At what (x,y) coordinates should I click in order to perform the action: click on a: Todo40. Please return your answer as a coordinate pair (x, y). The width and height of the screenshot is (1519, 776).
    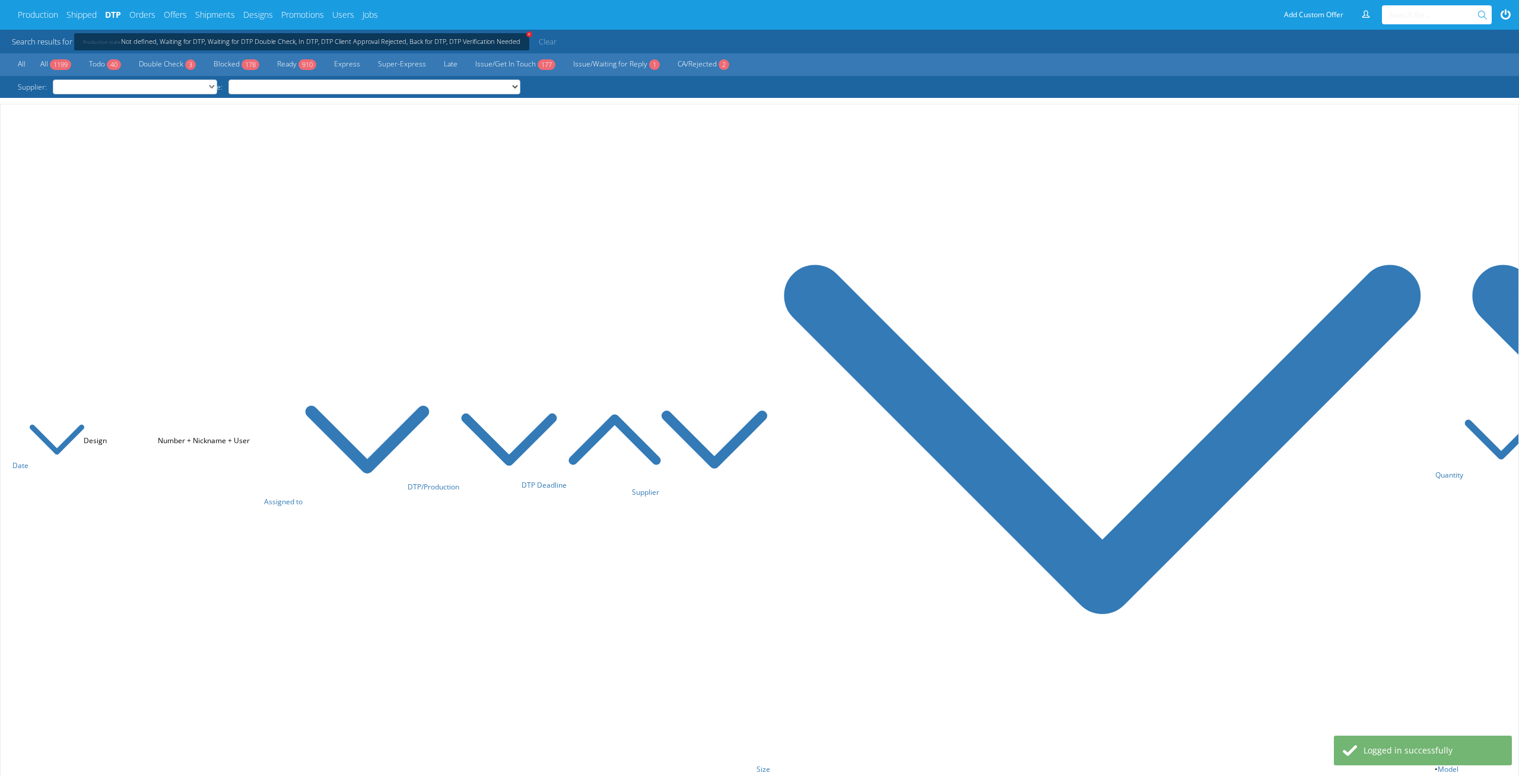
    Looking at the image, I should click on (105, 65).